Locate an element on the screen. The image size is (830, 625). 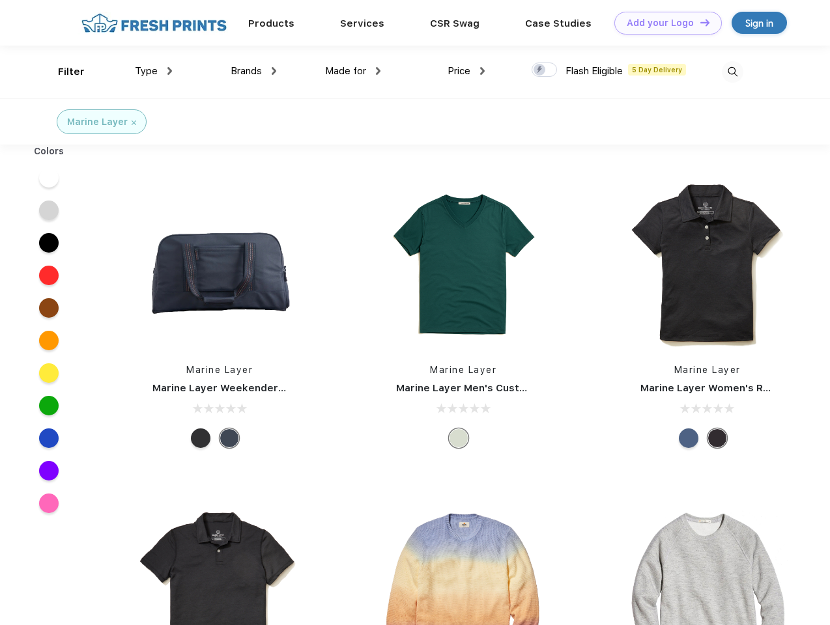
img: fo%20logo%202.webp is located at coordinates (154, 23).